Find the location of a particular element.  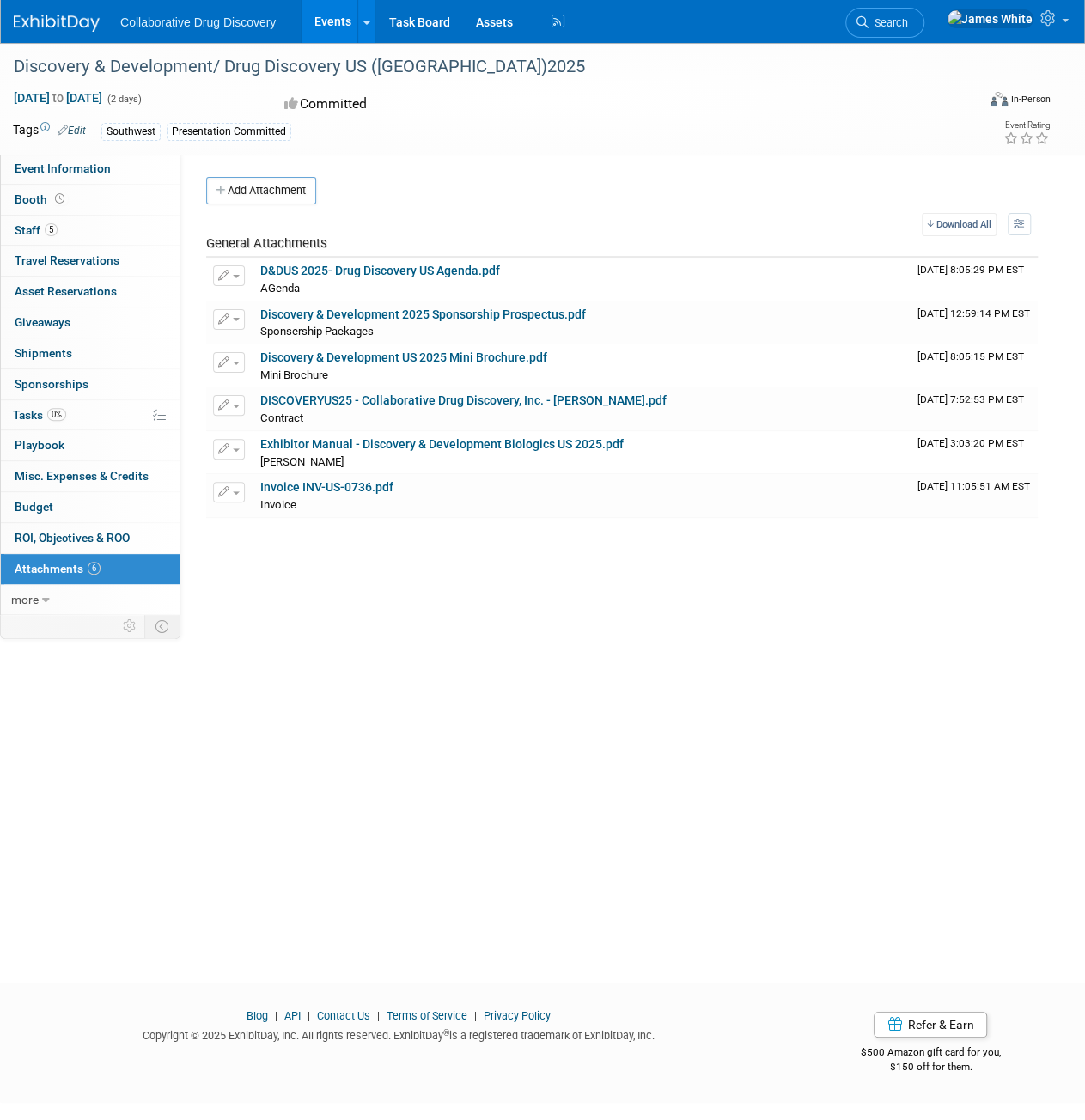

div: Presentation Committed is located at coordinates (229, 131).